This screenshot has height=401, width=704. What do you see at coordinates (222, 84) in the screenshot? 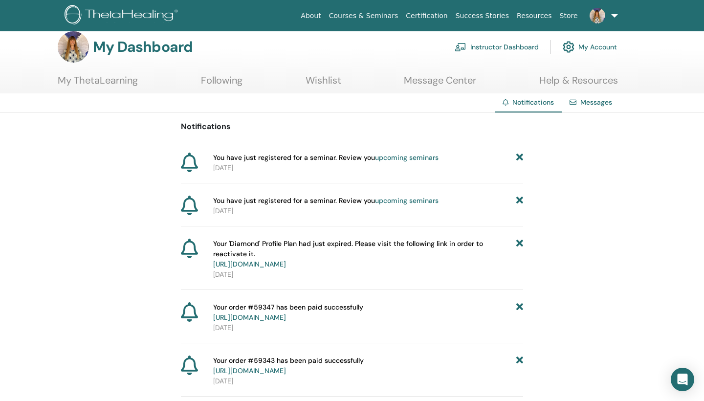
I see `a: Following` at bounding box center [222, 84].